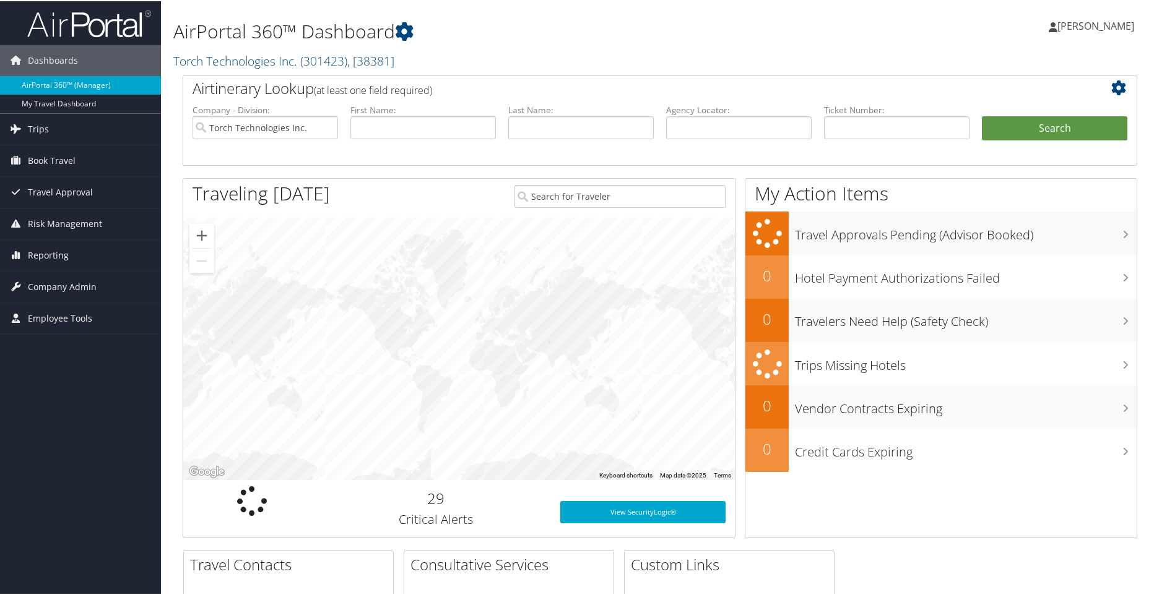 This screenshot has width=1154, height=595. What do you see at coordinates (619, 195) in the screenshot?
I see `input: Search for Traveler` at bounding box center [619, 195].